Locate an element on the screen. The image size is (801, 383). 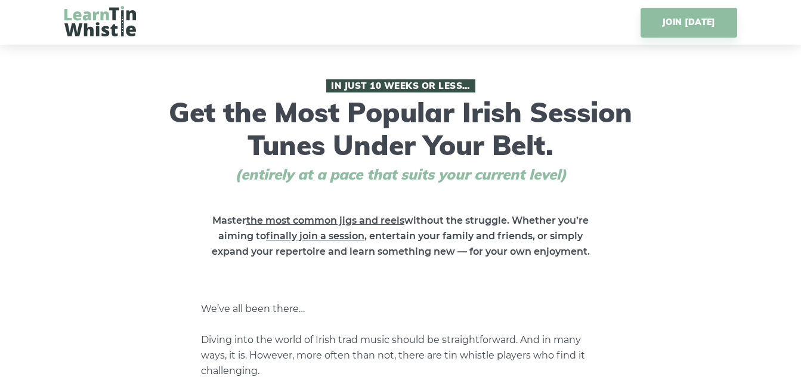
span: (entirely at a pace that suits your current level) is located at coordinates (401, 174).